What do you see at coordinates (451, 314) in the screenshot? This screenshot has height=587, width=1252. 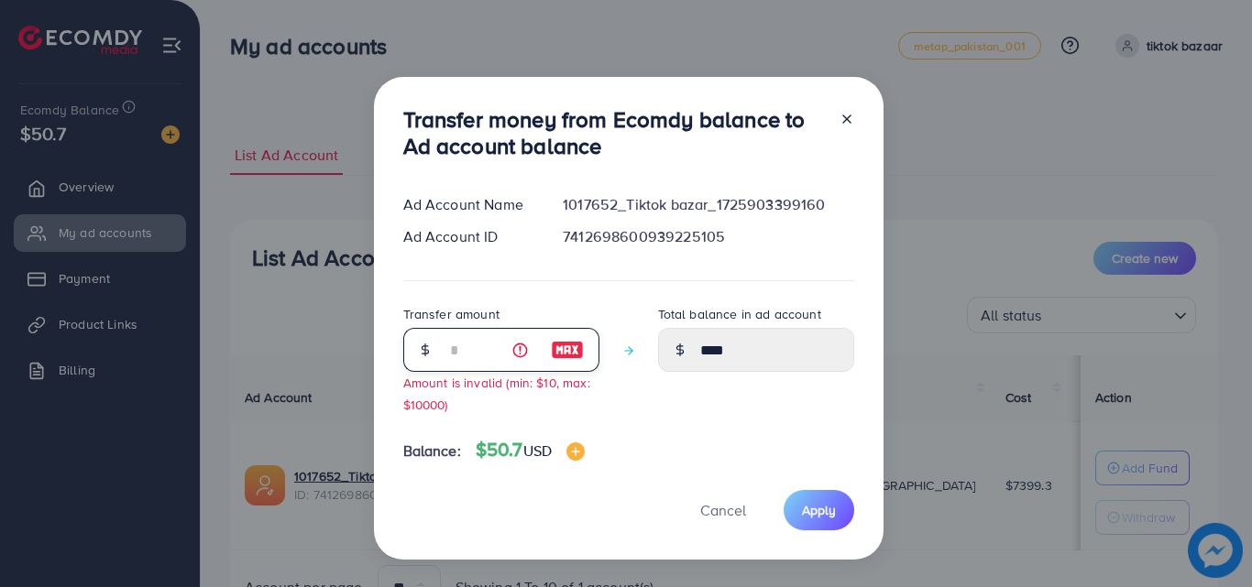 I see `label: Transfer amount` at bounding box center [451, 314].